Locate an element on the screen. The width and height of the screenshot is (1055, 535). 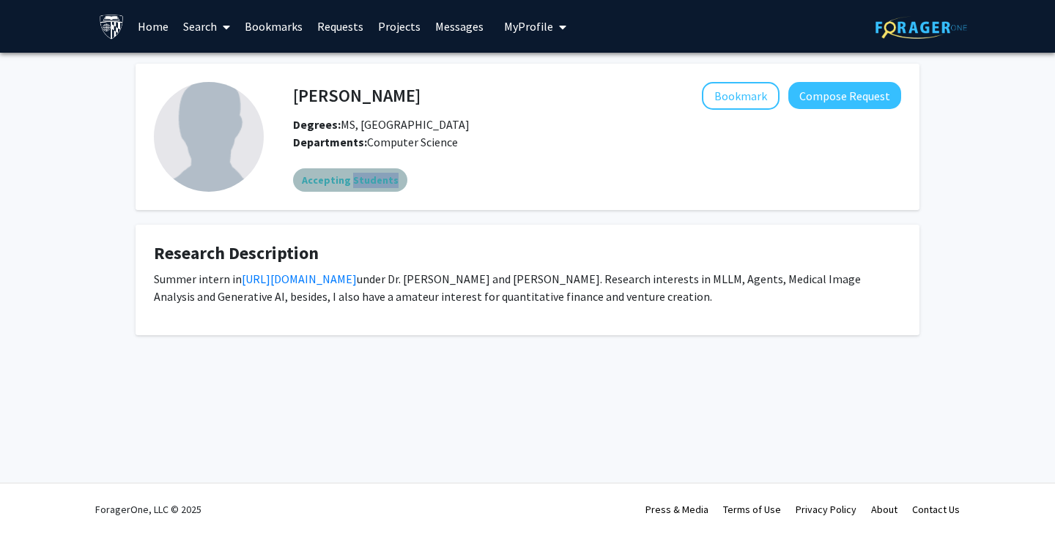
a: Requests is located at coordinates (340, 26).